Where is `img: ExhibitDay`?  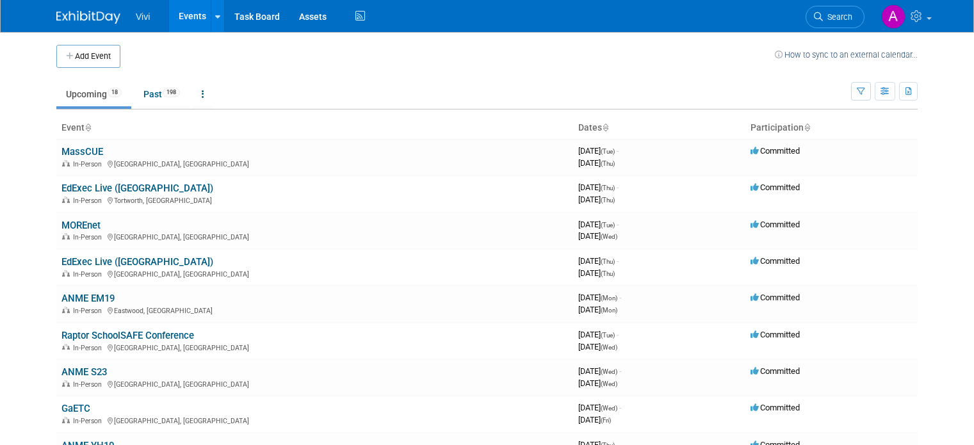
img: ExhibitDay is located at coordinates (88, 17).